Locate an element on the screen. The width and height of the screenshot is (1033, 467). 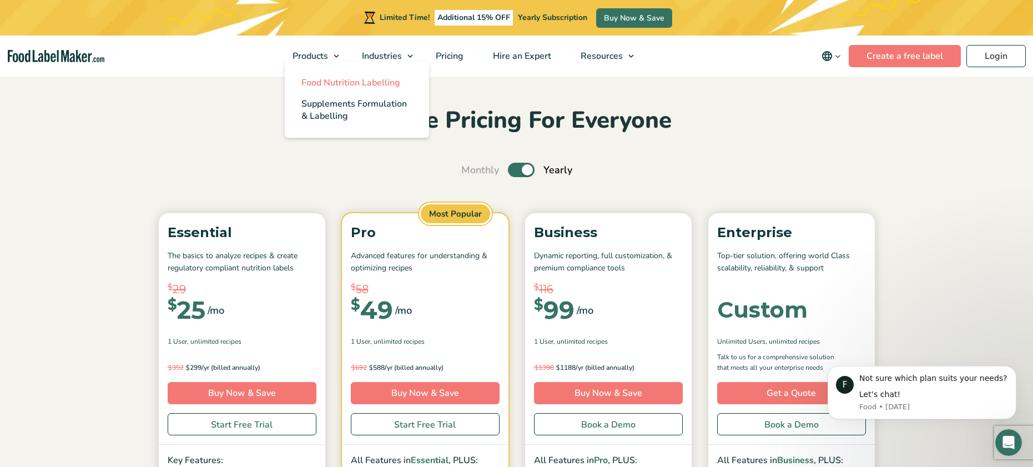
p: Dynamic reporting, full customization, & premium compliance tools is located at coordinates (609, 262).